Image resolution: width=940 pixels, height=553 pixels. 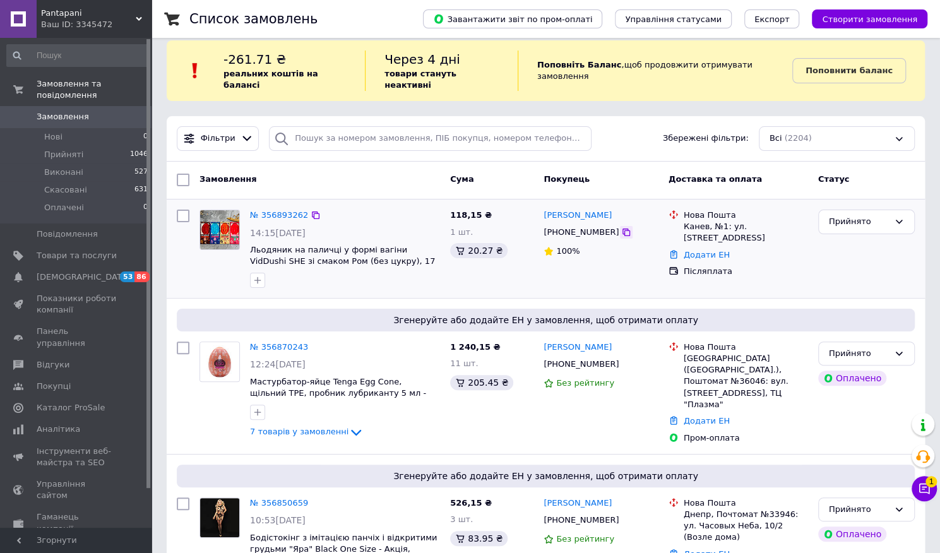 I want to click on span: 53, so click(x=127, y=276).